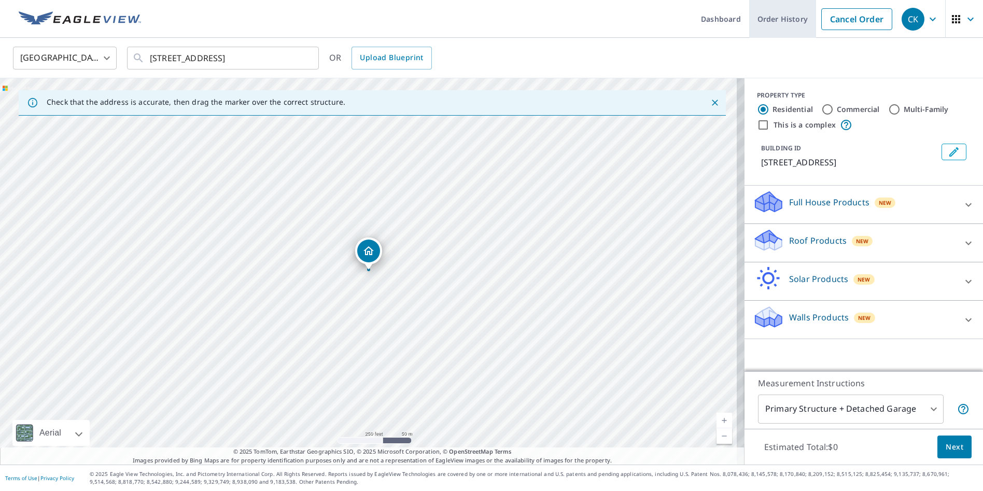 This screenshot has height=491, width=983. What do you see at coordinates (818, 241) in the screenshot?
I see `p: Roof Products` at bounding box center [818, 241].